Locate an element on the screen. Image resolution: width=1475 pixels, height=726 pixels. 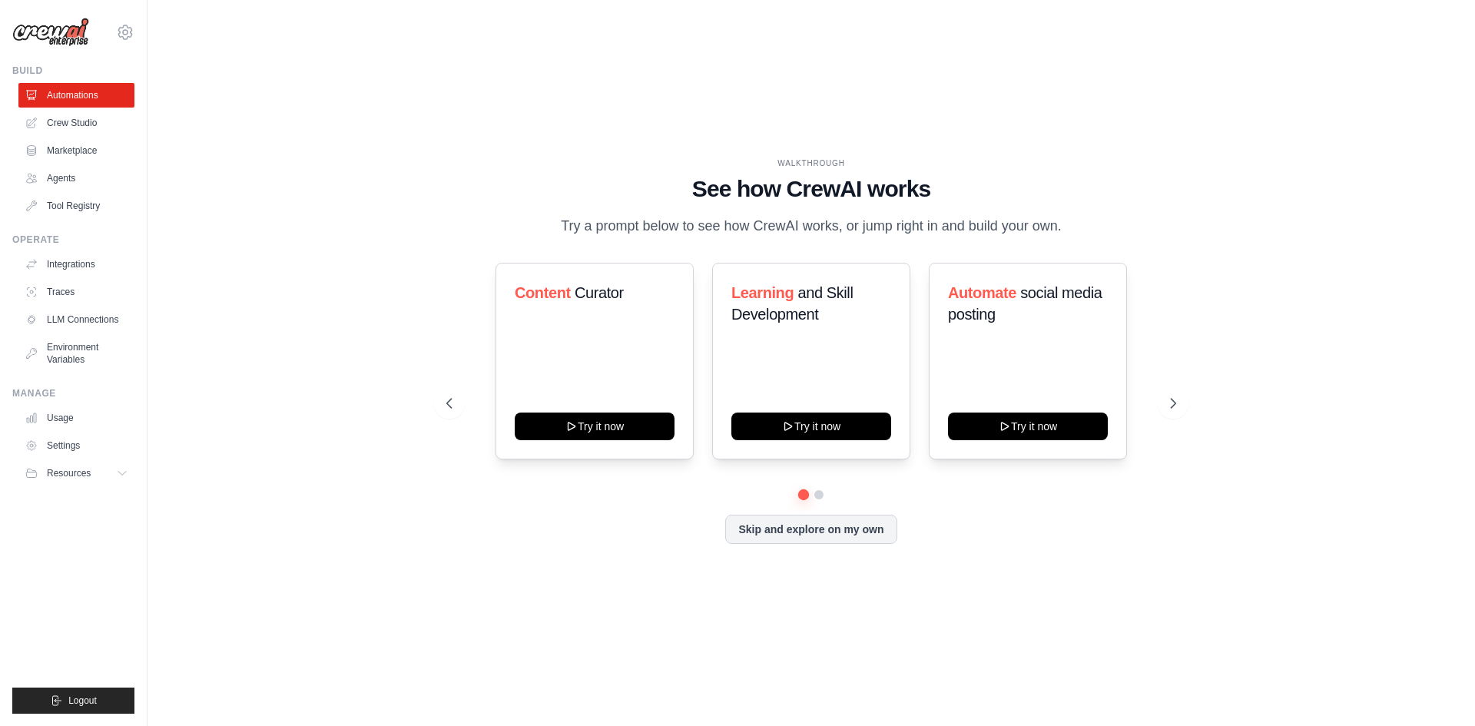
a: Environment Variables is located at coordinates (76, 353).